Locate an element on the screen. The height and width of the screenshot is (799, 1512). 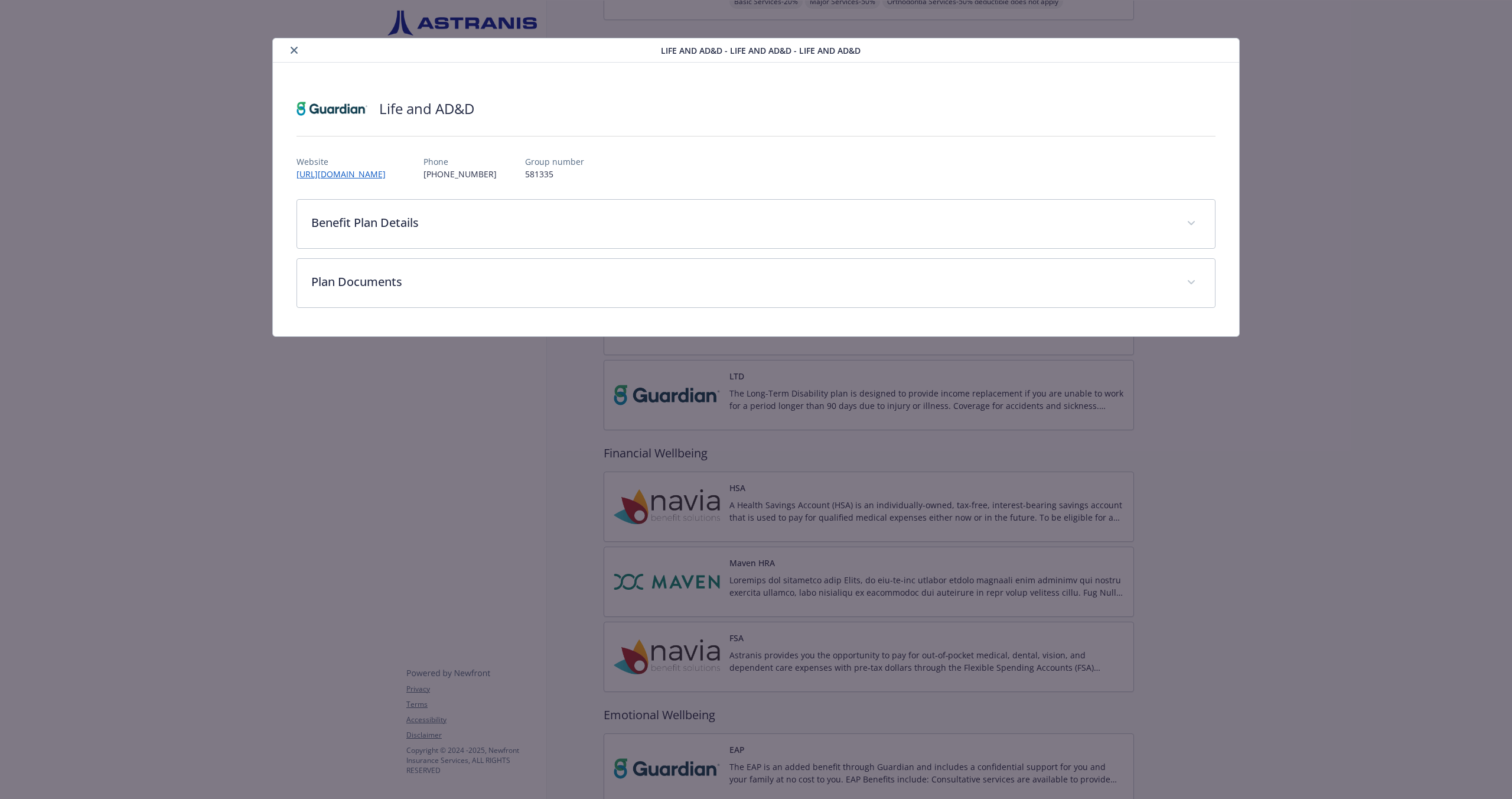
p: Website is located at coordinates (346, 161).